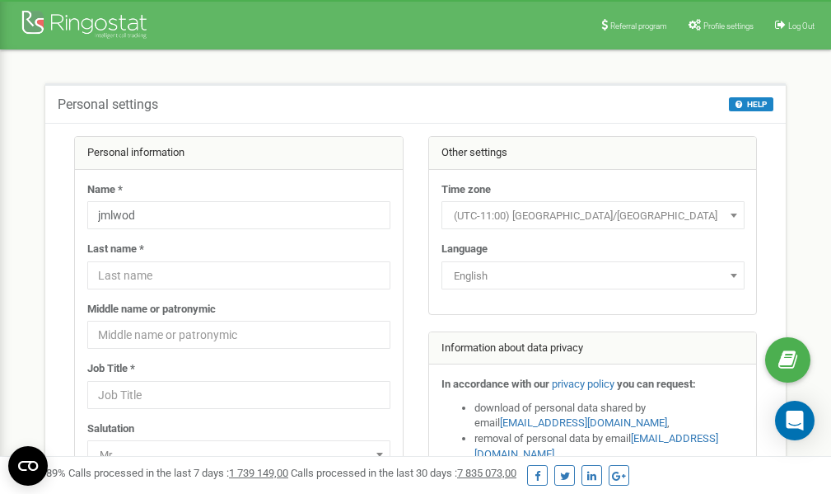  What do you see at coordinates (111, 368) in the screenshot?
I see `label: Job Title *` at bounding box center [111, 368].